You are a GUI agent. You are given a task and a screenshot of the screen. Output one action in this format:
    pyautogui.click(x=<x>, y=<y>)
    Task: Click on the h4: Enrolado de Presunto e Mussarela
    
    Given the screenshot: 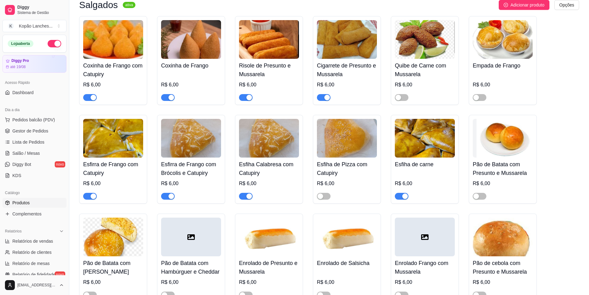 What is the action you would take?
    pyautogui.click(x=269, y=267)
    